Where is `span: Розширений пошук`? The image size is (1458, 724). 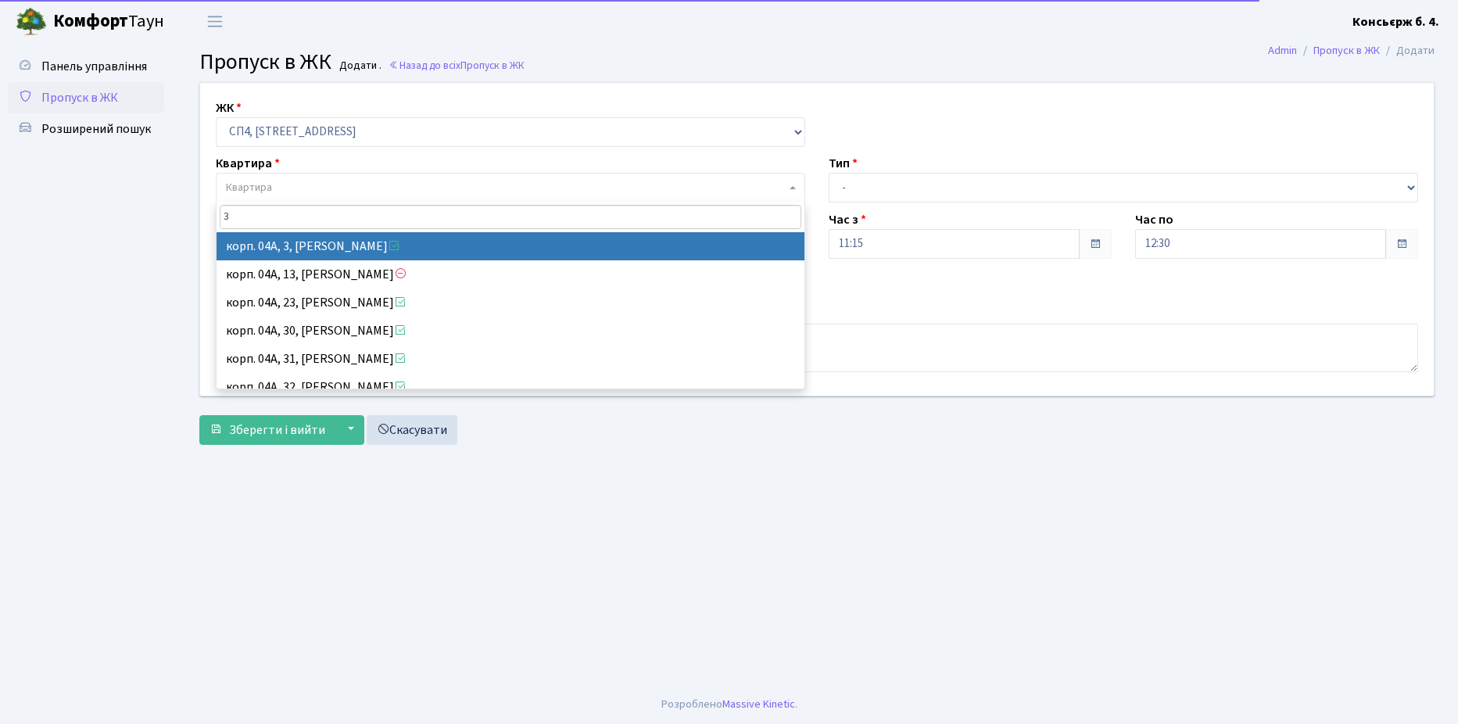 span: Розширений пошук is located at coordinates (96, 129).